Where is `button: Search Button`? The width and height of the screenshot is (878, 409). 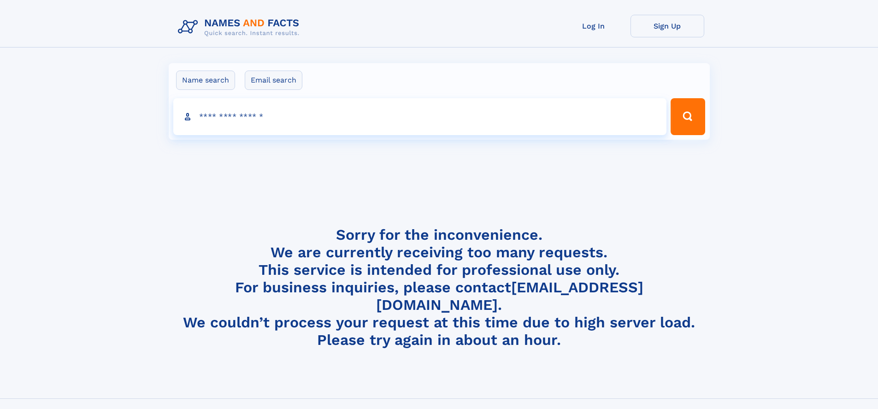
button: Search Button is located at coordinates (688, 117).